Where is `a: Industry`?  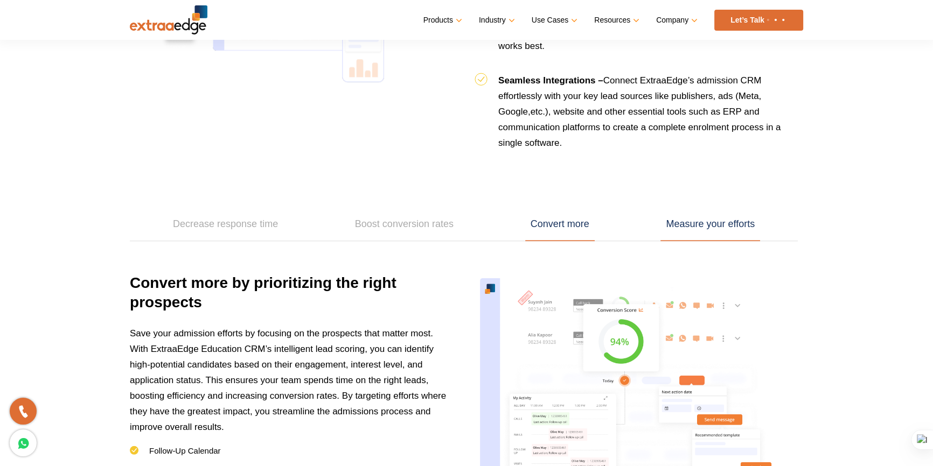
a: Industry is located at coordinates (496, 20).